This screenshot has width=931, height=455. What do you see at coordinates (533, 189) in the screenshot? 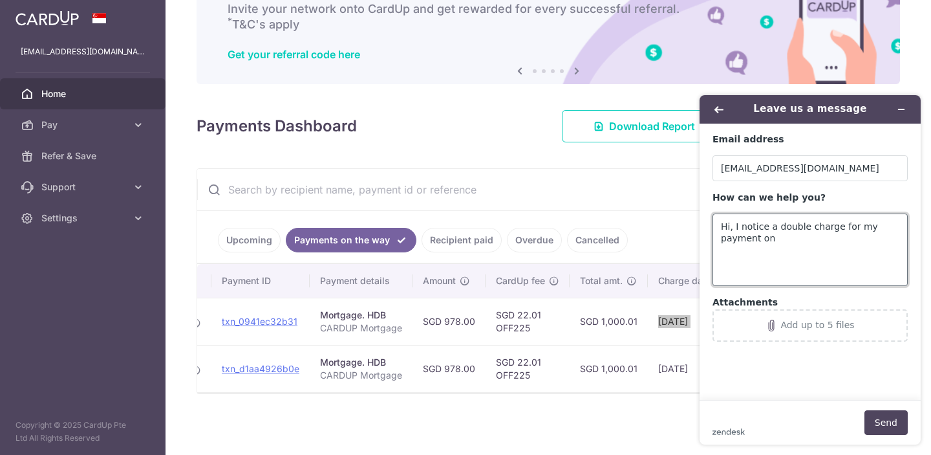
I see `input: Search by recipient name, payment id or reference` at bounding box center [533, 189].